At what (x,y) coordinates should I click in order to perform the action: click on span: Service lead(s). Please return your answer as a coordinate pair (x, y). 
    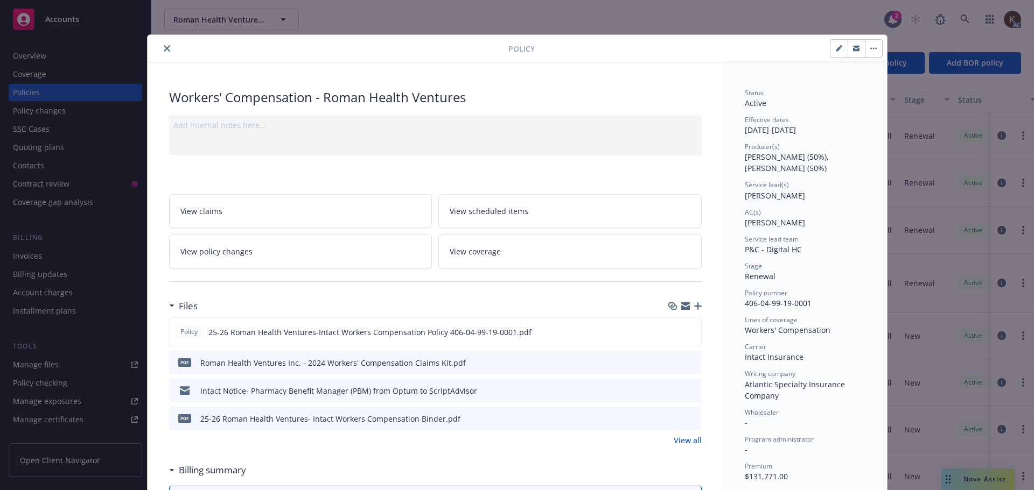
    Looking at the image, I should click on (767, 185).